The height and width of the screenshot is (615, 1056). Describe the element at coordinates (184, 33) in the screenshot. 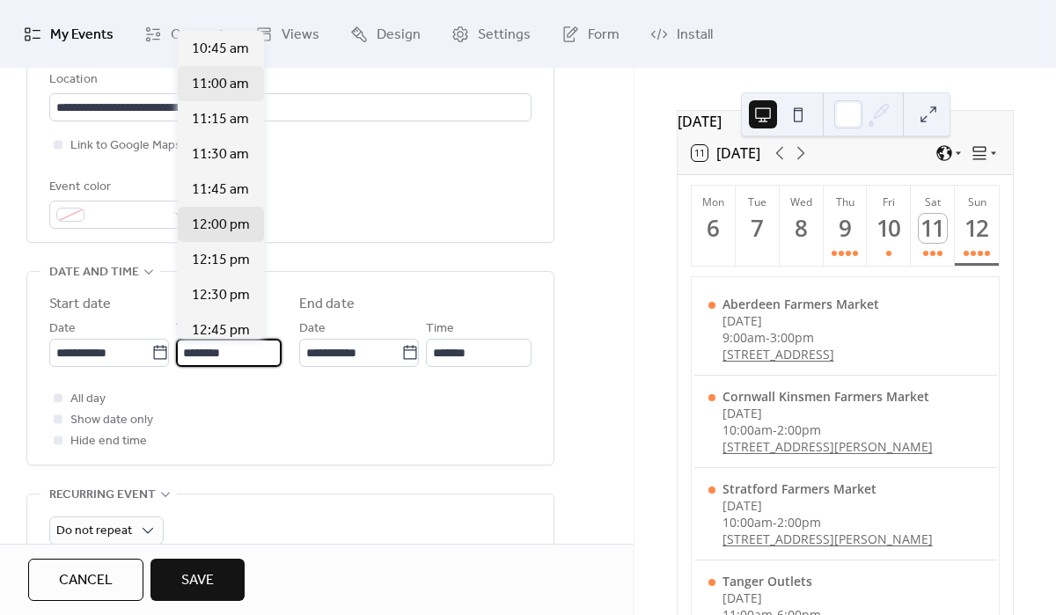

I see `a: Connect` at that location.